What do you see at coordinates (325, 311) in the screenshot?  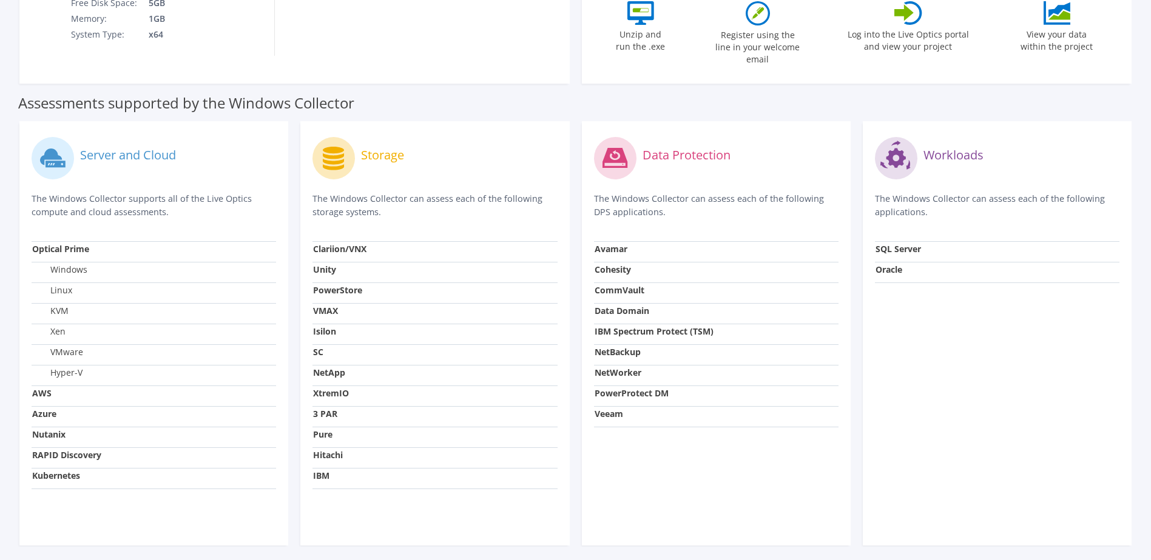 I see `strong: VMAX` at bounding box center [325, 311].